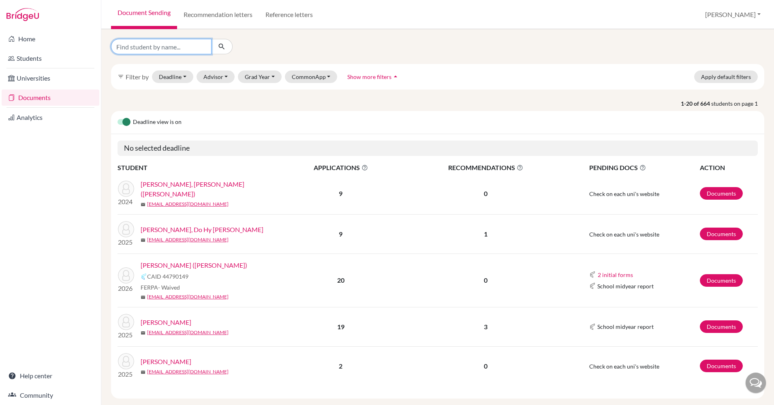 The height and width of the screenshot is (405, 774). Describe the element at coordinates (341, 280) in the screenshot. I see `b: 20` at that location.